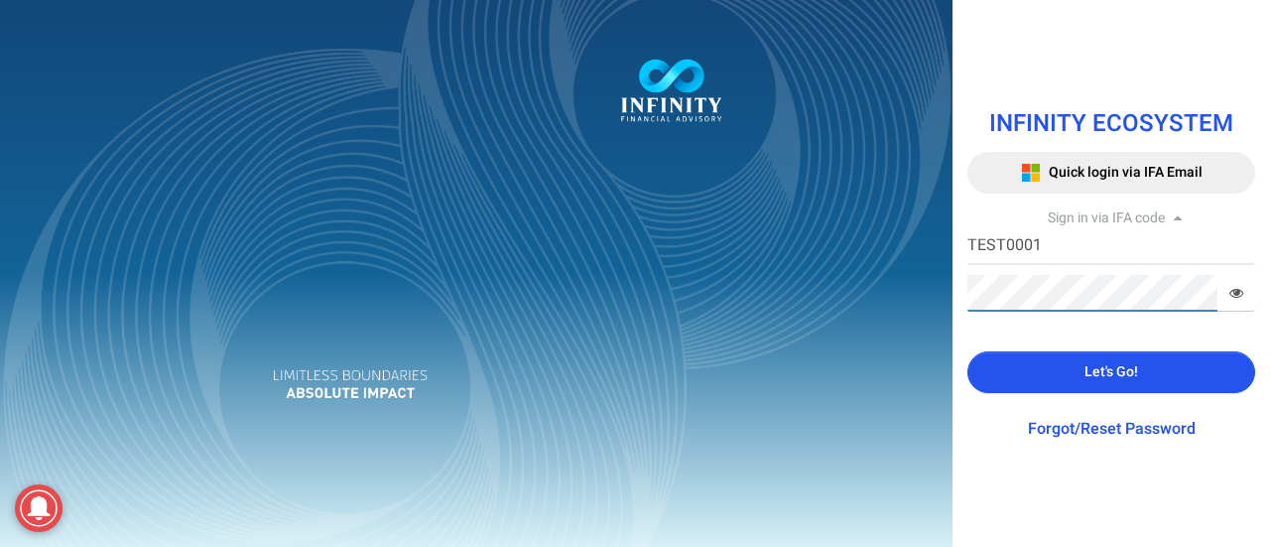 Image resolution: width=1270 pixels, height=547 pixels. Describe the element at coordinates (1111, 429) in the screenshot. I see `a: Forgot/Reset Password` at that location.